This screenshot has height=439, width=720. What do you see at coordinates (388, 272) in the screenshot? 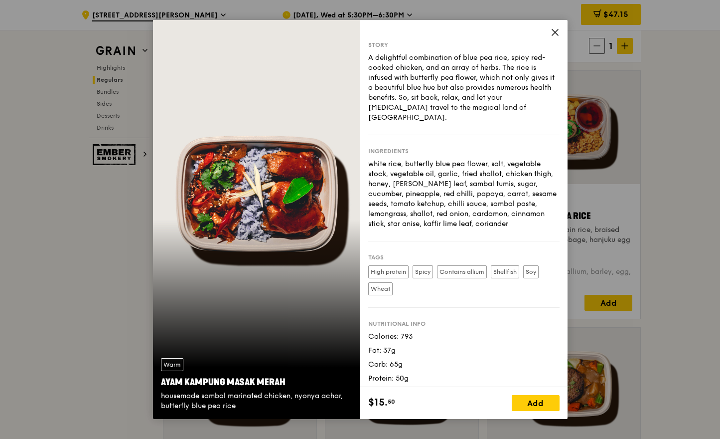
I see `label: High protein` at bounding box center [388, 272].